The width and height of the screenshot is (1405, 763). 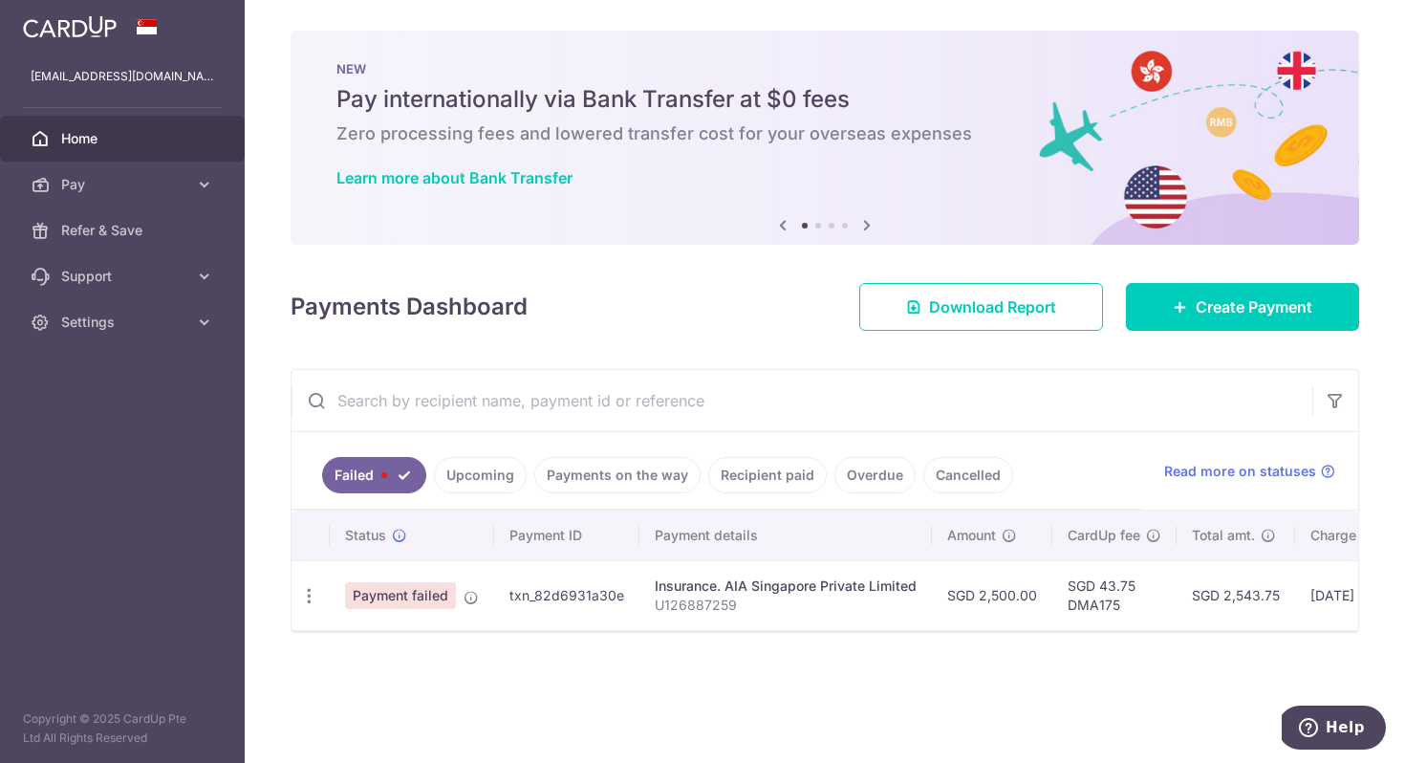 What do you see at coordinates (786, 535) in the screenshot?
I see `th: Payment details` at bounding box center [786, 535].